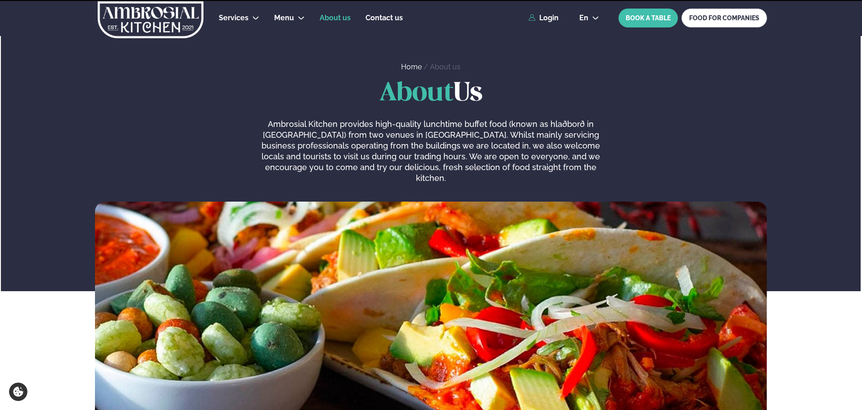 The height and width of the screenshot is (410, 862). What do you see at coordinates (284, 18) in the screenshot?
I see `a: Menu` at bounding box center [284, 18].